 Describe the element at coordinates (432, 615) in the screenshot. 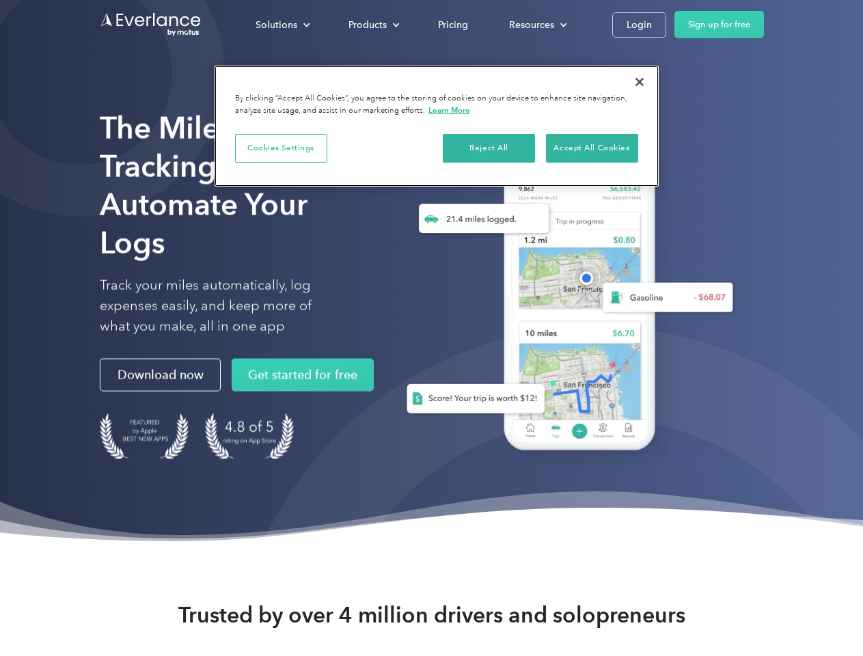

I see `strong: Trusted by over 4 million drivers and solopreneurs` at that location.